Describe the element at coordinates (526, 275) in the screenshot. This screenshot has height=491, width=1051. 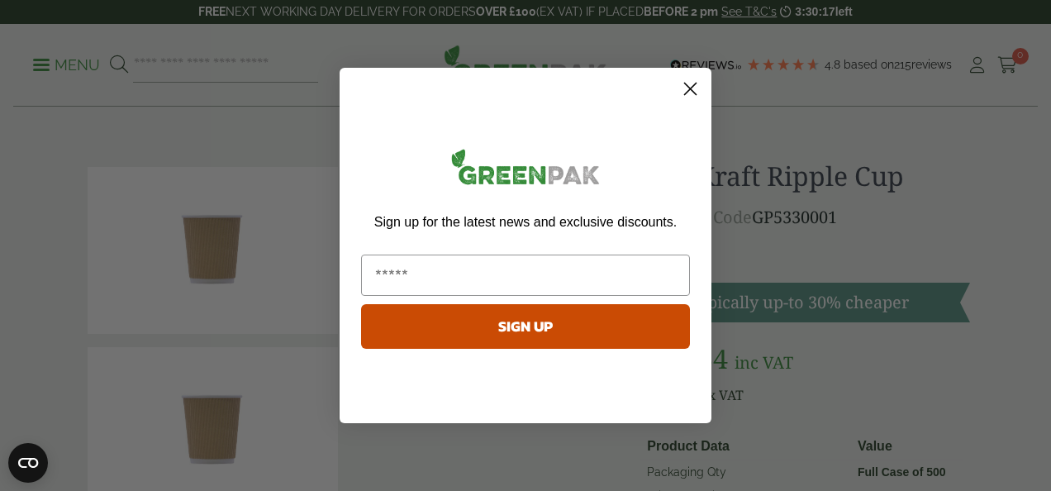
I see `input: Email` at that location.